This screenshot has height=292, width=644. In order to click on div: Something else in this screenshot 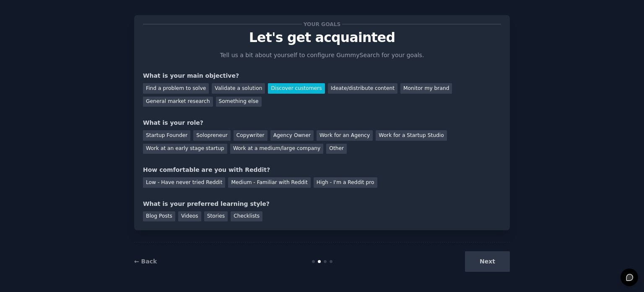, I will do `click(239, 102)`.